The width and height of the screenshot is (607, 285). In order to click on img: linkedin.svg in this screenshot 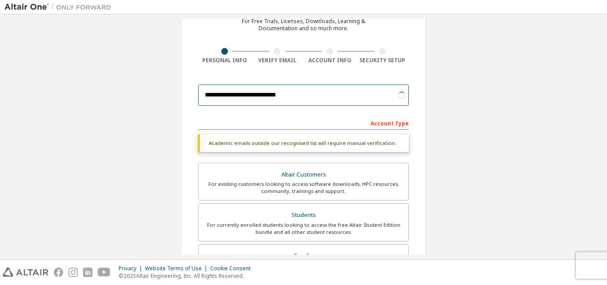, I will do `click(88, 272)`.